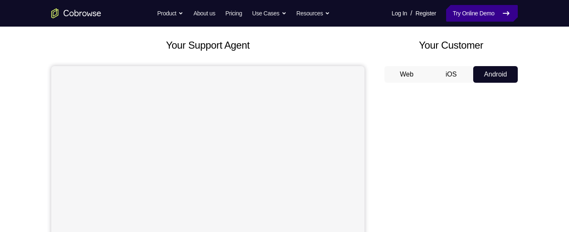  What do you see at coordinates (170, 13) in the screenshot?
I see `button: Product` at bounding box center [170, 13].